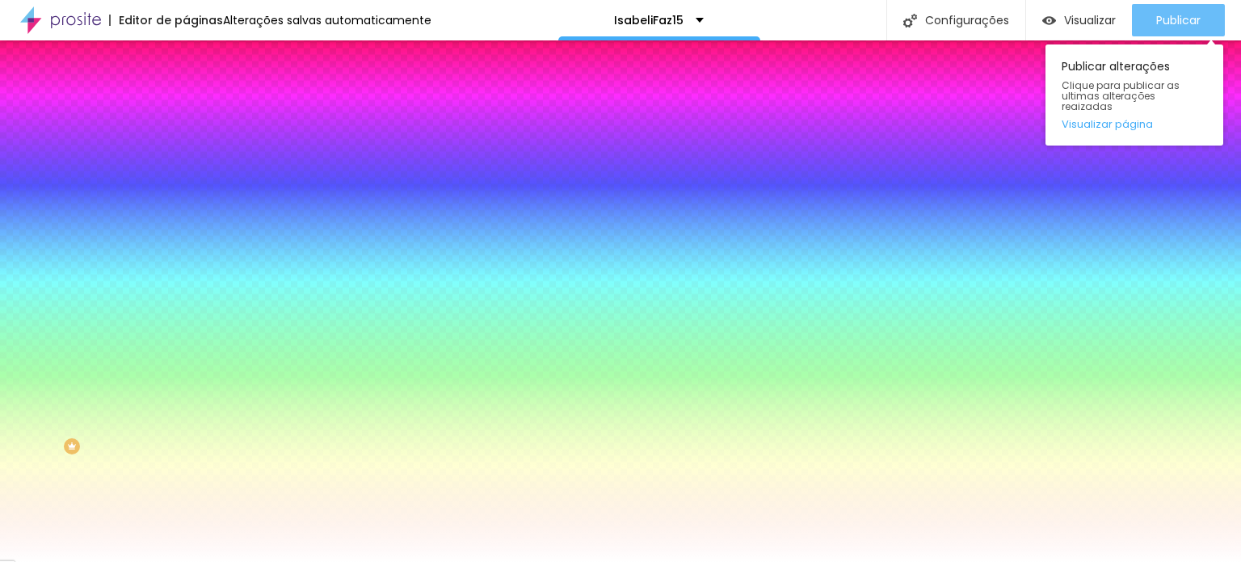 The height and width of the screenshot is (562, 1241). Describe the element at coordinates (1178, 20) in the screenshot. I see `span: Publicar` at that location.